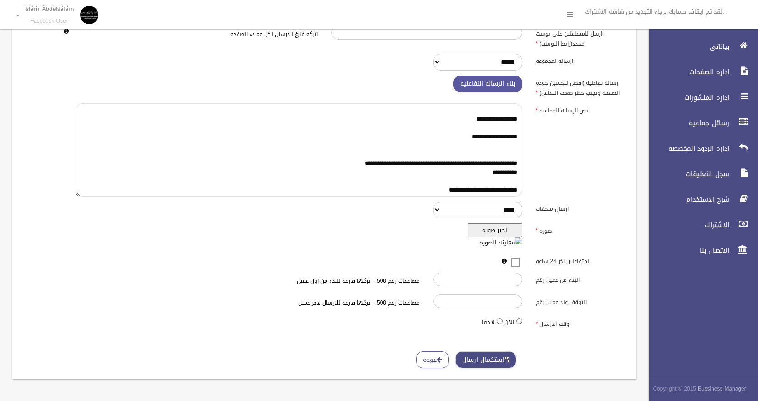 This screenshot has width=758, height=401. I want to click on a: اداره الصفحات, so click(700, 72).